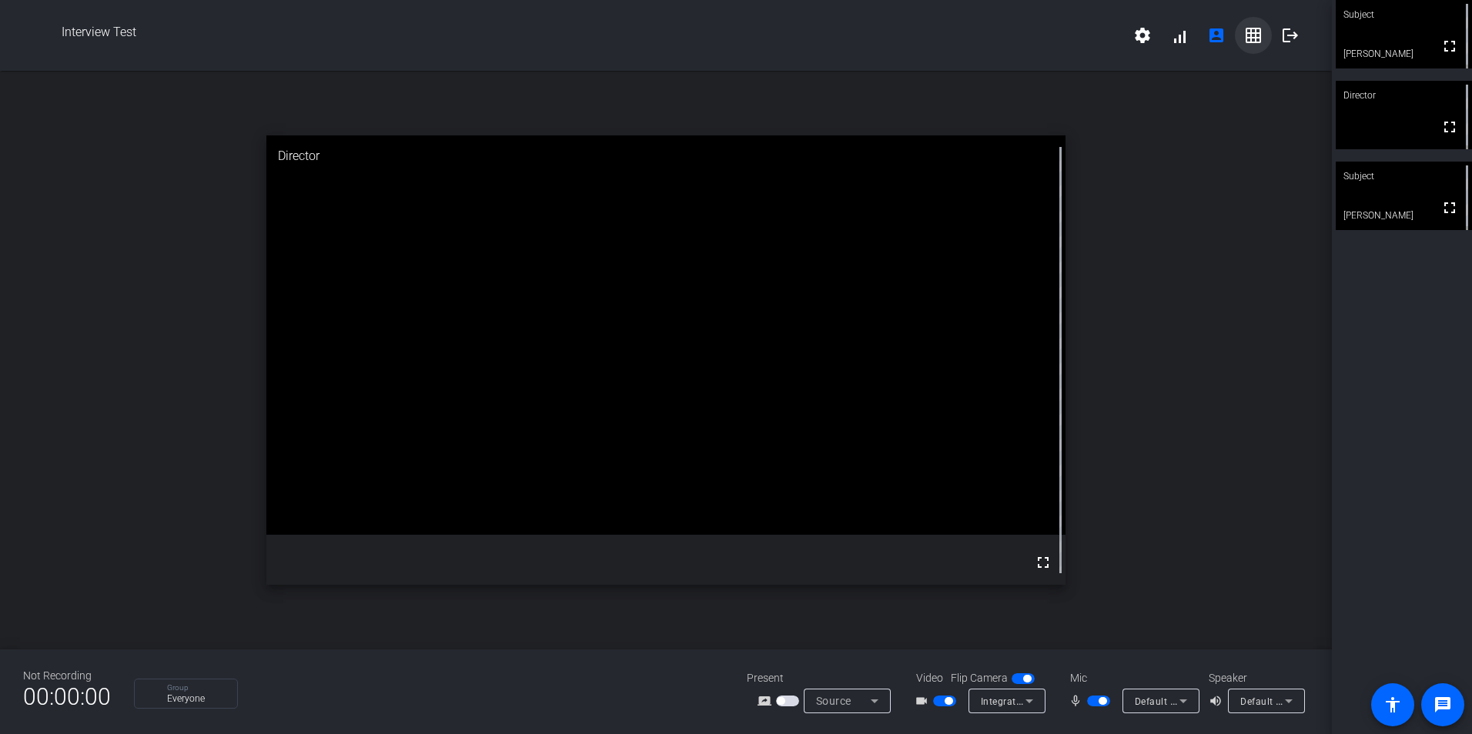 The height and width of the screenshot is (734, 1472). Describe the element at coordinates (1253, 35) in the screenshot. I see `mat-icon: grid_on` at that location.